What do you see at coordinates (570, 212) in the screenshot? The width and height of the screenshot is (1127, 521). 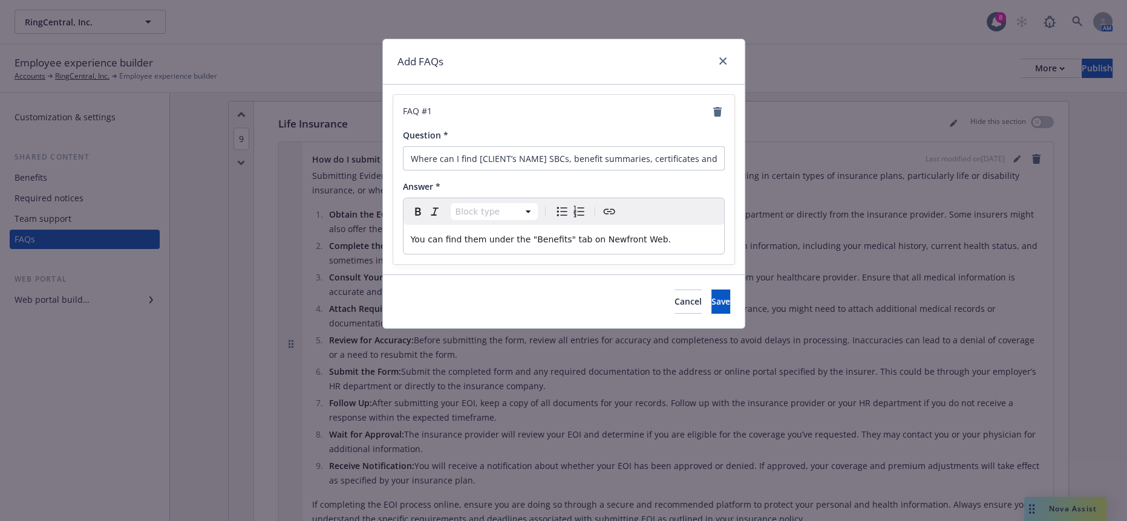 I see `div: toggle group` at bounding box center [570, 212].